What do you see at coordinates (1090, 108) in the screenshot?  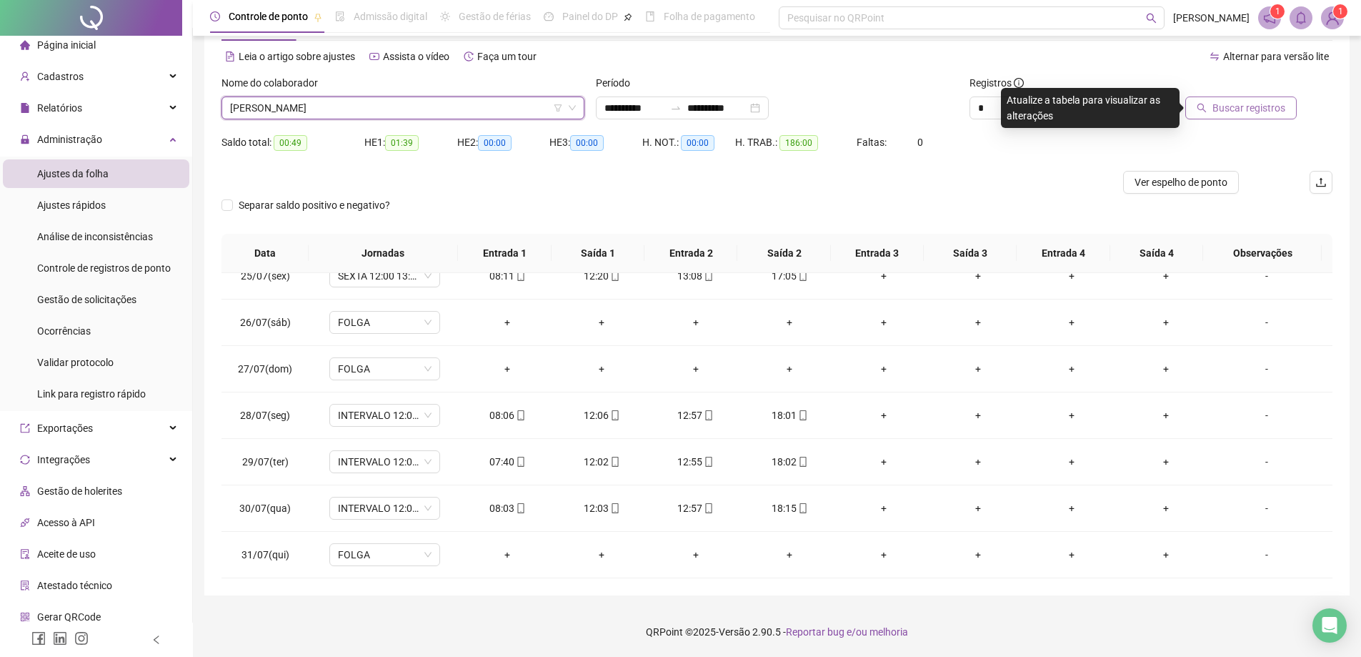 I see `div: Atualize a tabela para visualizar as alterações` at bounding box center [1090, 108].